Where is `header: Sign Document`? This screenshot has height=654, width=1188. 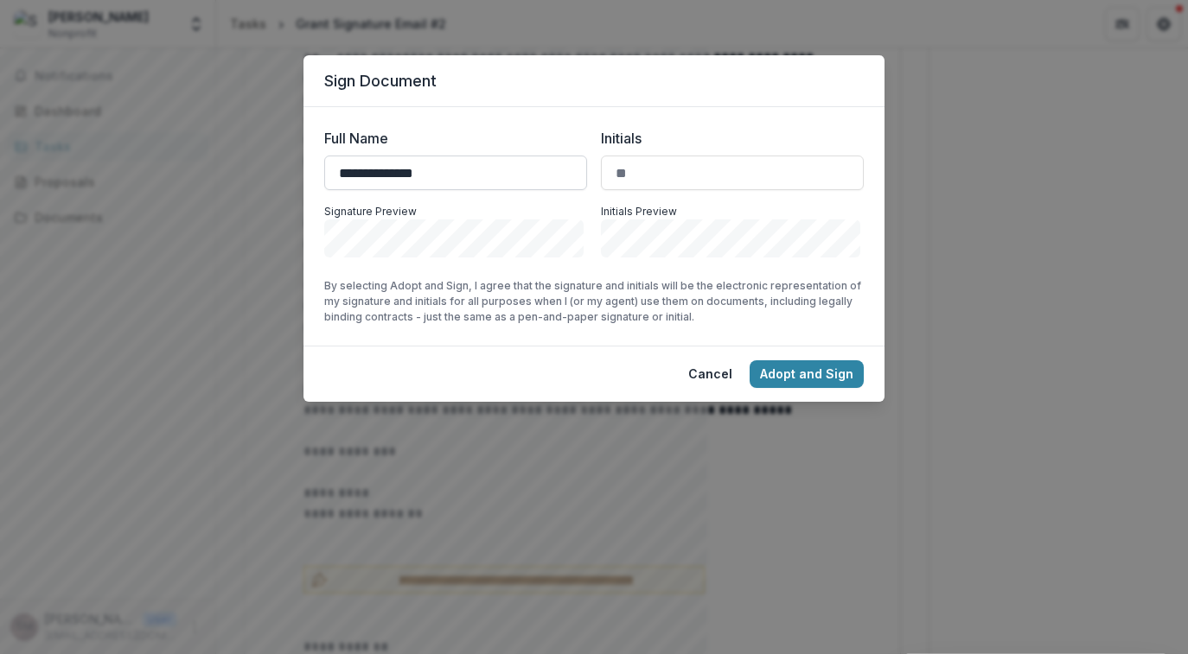 header: Sign Document is located at coordinates (594, 81).